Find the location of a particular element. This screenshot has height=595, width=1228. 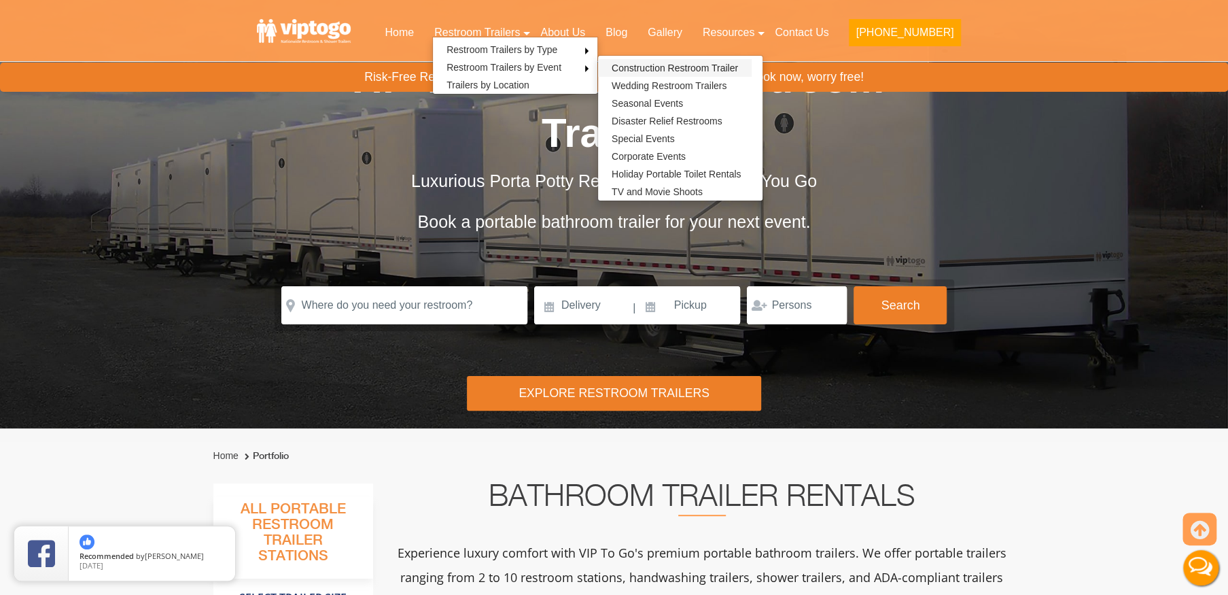

a: Holiday Portable Toilet Rentals is located at coordinates (676, 174).